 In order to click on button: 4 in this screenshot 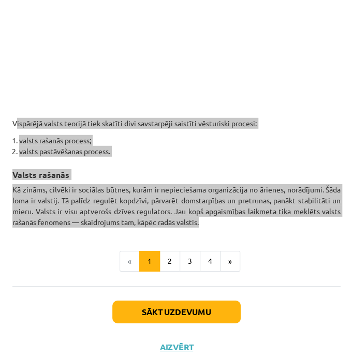, I will do `click(210, 261)`.